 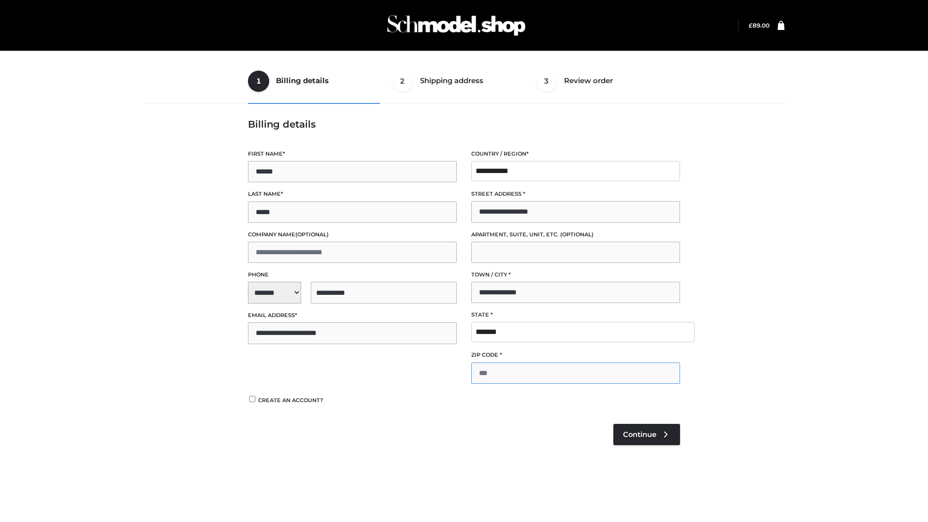 What do you see at coordinates (456, 25) in the screenshot?
I see `img: Schmodel Admin 964` at bounding box center [456, 25].